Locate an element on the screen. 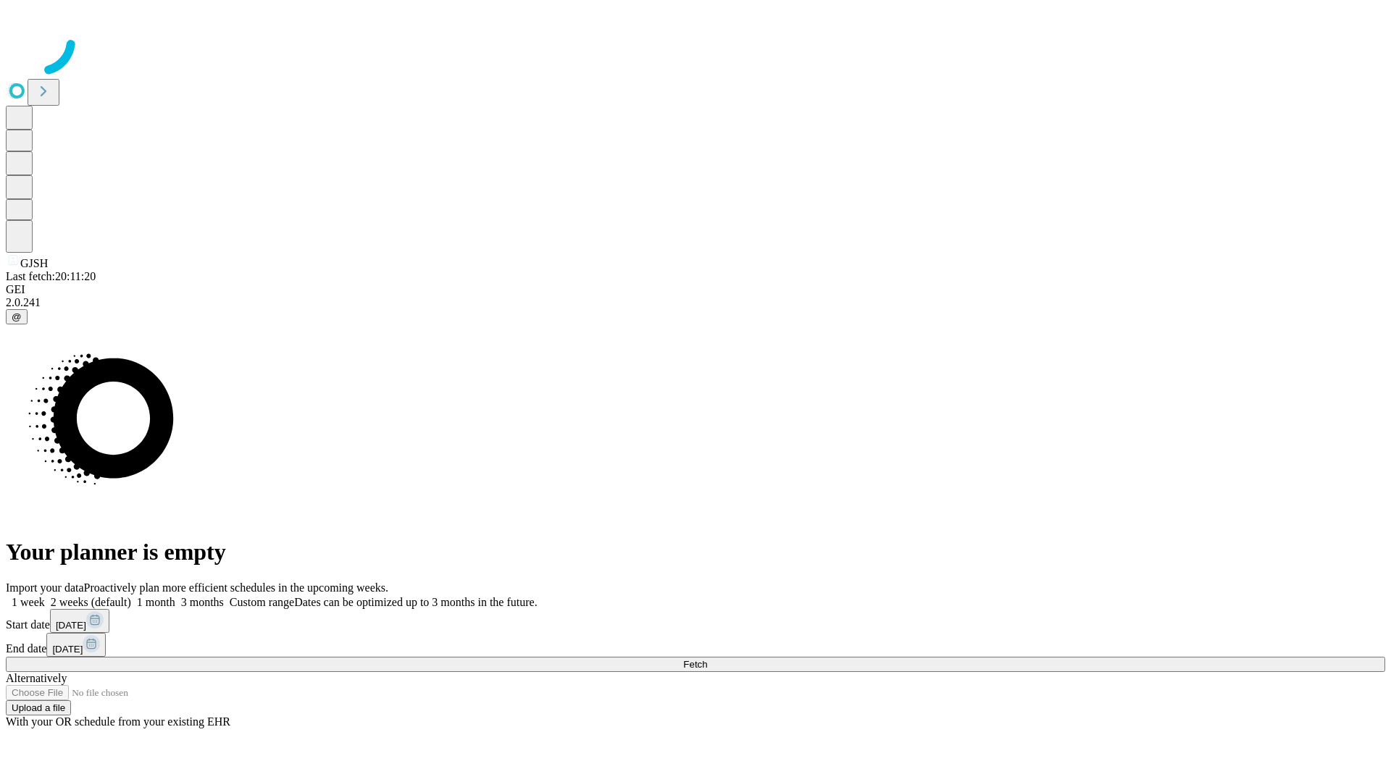 The image size is (1391, 782). div: 2.0.241 is located at coordinates (695, 303).